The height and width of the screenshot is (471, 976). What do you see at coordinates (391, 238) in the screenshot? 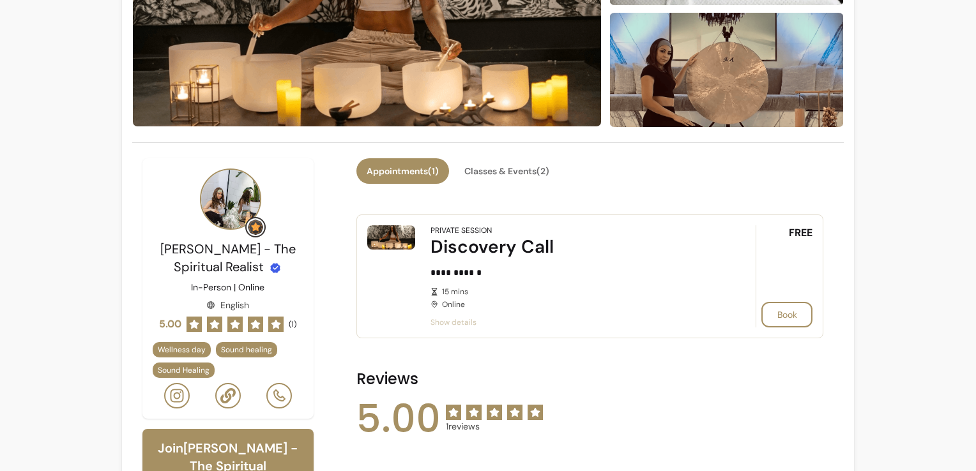
I see `img: Discovery Call` at bounding box center [391, 238].